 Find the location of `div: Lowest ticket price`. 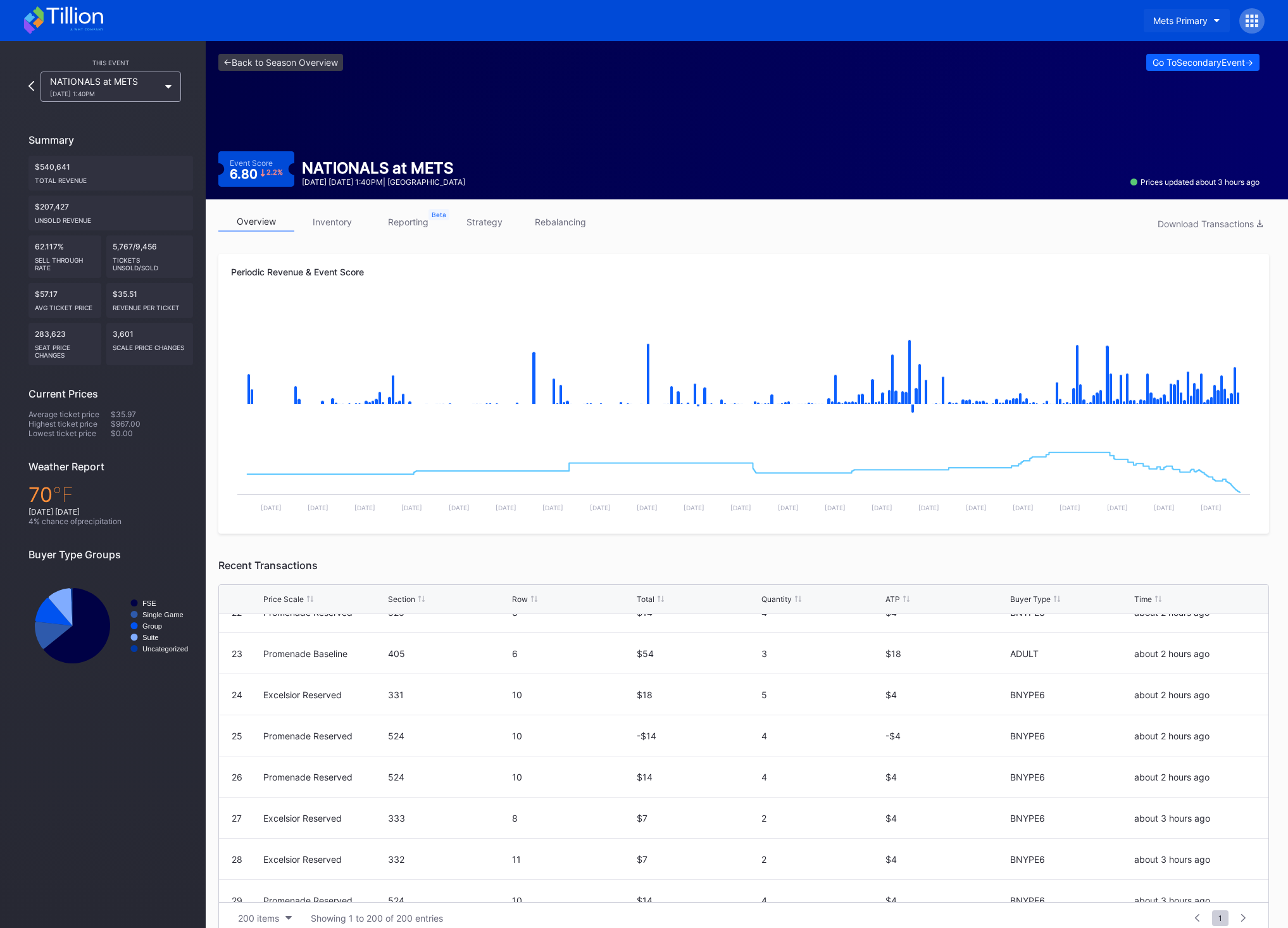

div: Lowest ticket price is located at coordinates (70, 433).